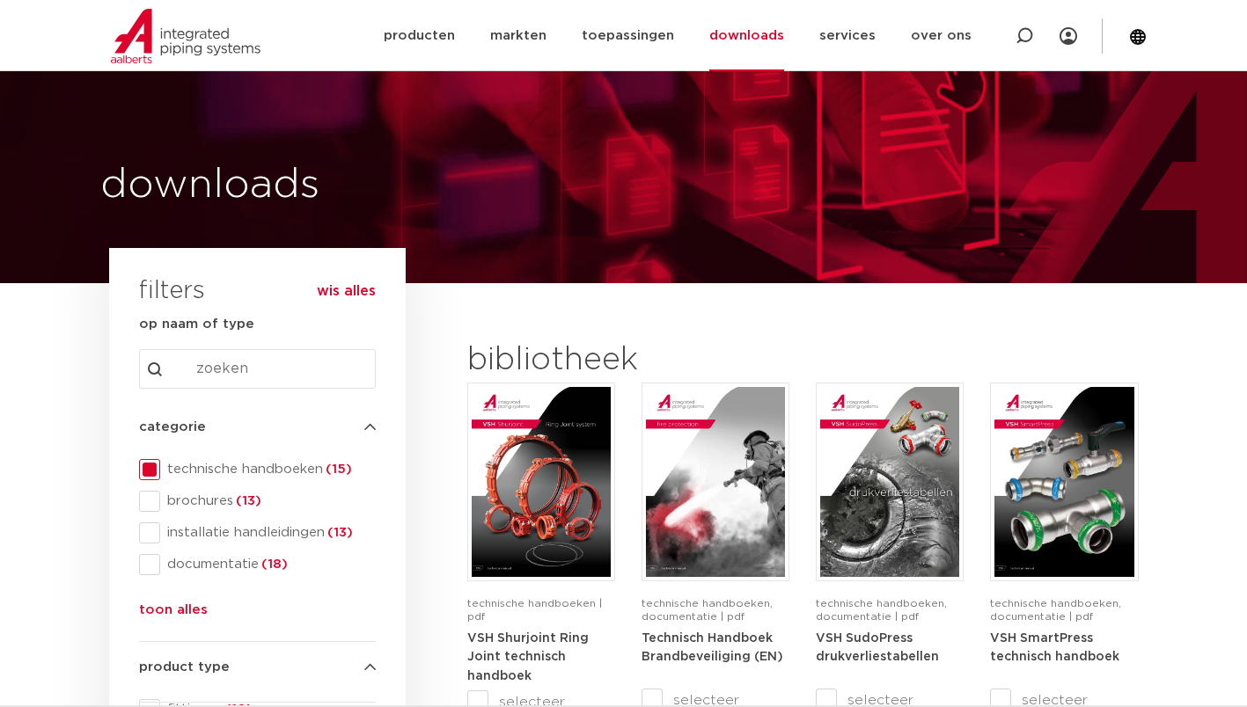 This screenshot has height=707, width=1247. What do you see at coordinates (528, 657) in the screenshot?
I see `a: VSH Shurjoint Ring Joint technisch handboek` at bounding box center [528, 657].